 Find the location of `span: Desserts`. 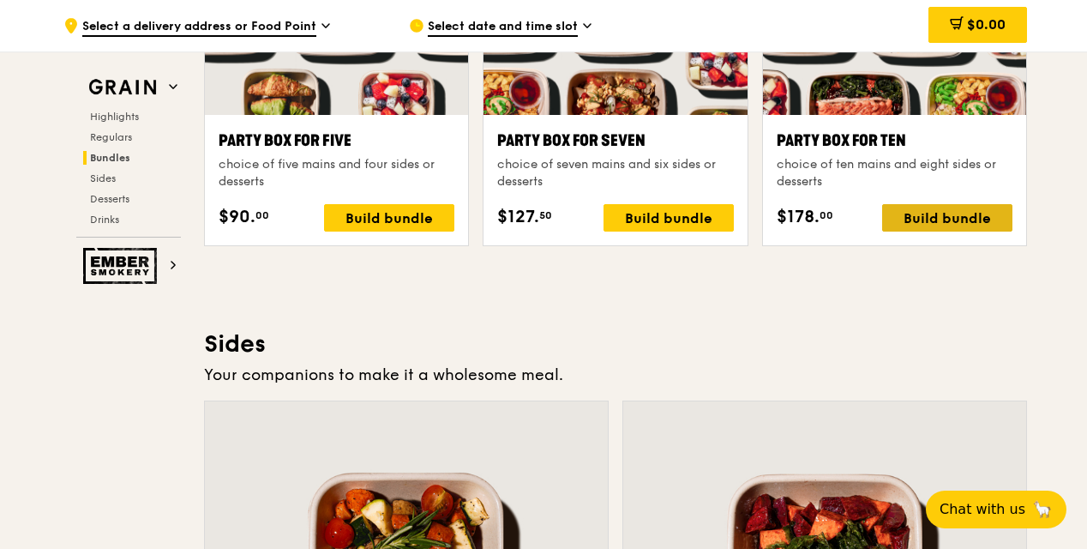

span: Desserts is located at coordinates (110, 199).